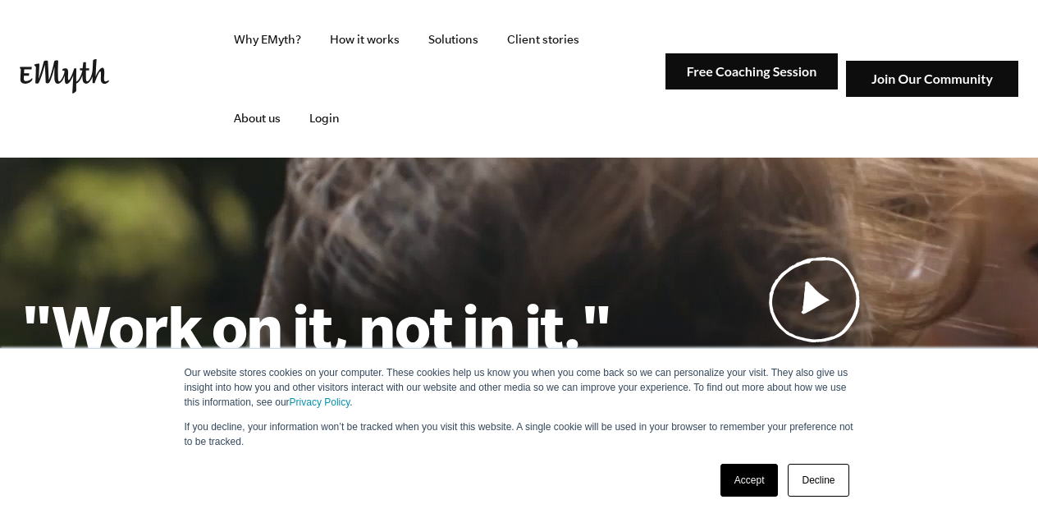  What do you see at coordinates (519, 387) in the screenshot?
I see `p: Our website stores cookies on your computer. These cookies help us know you when you come back so...` at bounding box center [519, 387].